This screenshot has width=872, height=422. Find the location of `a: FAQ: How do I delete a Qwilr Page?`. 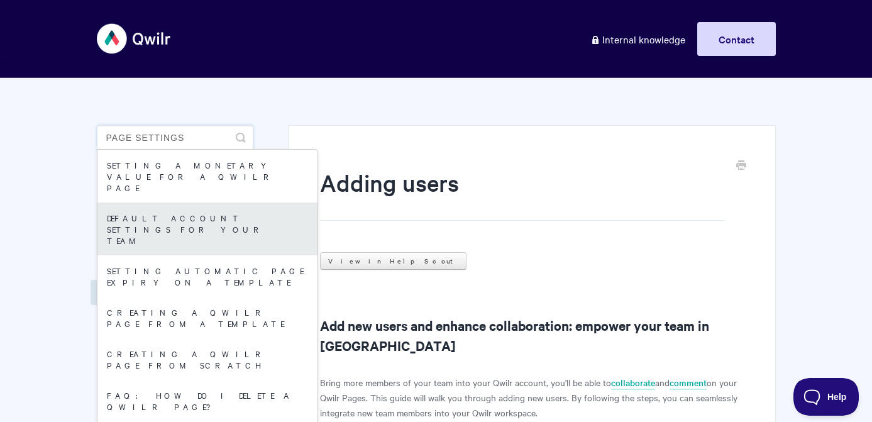

a: FAQ: How do I delete a Qwilr Page? is located at coordinates (208, 401).